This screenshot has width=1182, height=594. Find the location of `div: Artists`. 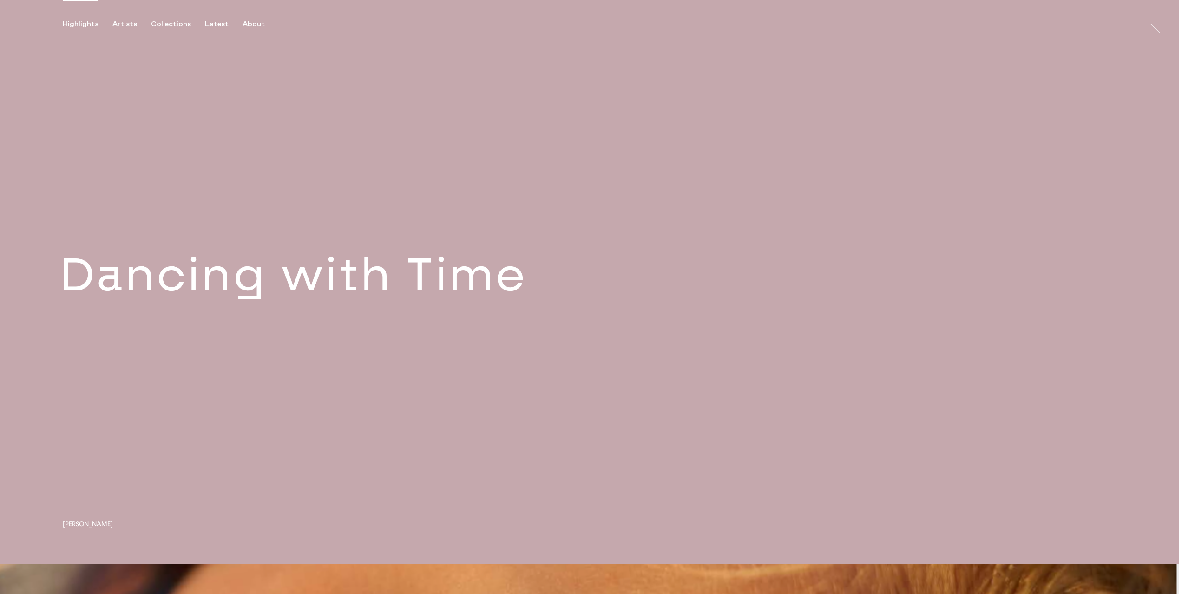

div: Artists is located at coordinates (125, 24).